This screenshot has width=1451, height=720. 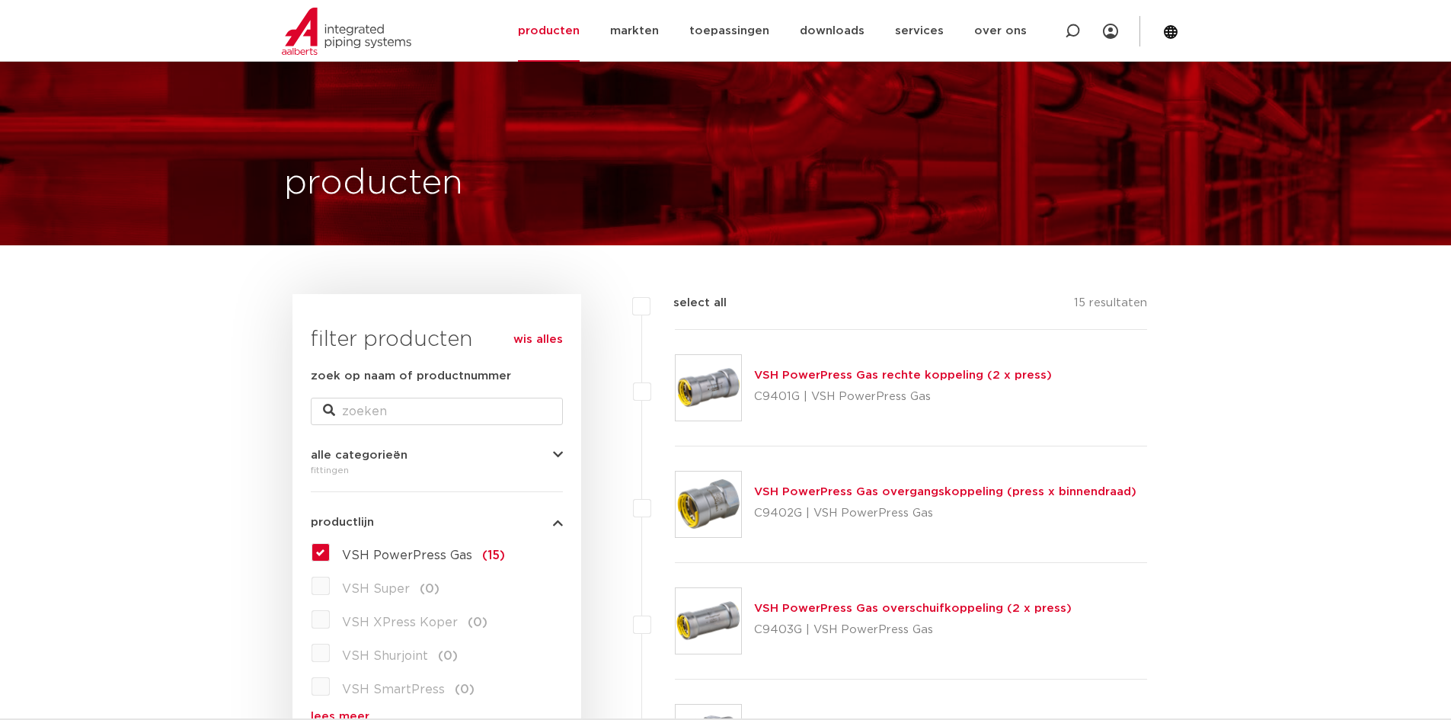 I want to click on span: VSH XPress Koper, so click(x=400, y=622).